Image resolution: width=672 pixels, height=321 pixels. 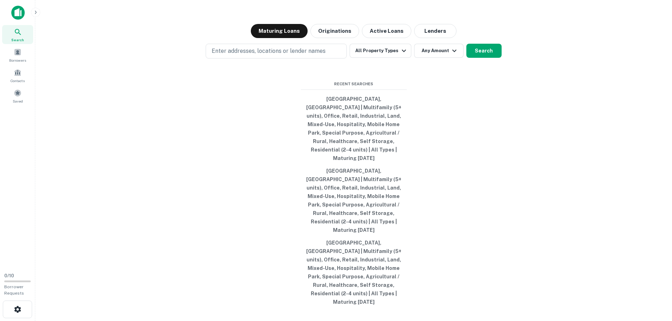 What do you see at coordinates (9, 276) in the screenshot?
I see `span: 0 / 10` at bounding box center [9, 276].